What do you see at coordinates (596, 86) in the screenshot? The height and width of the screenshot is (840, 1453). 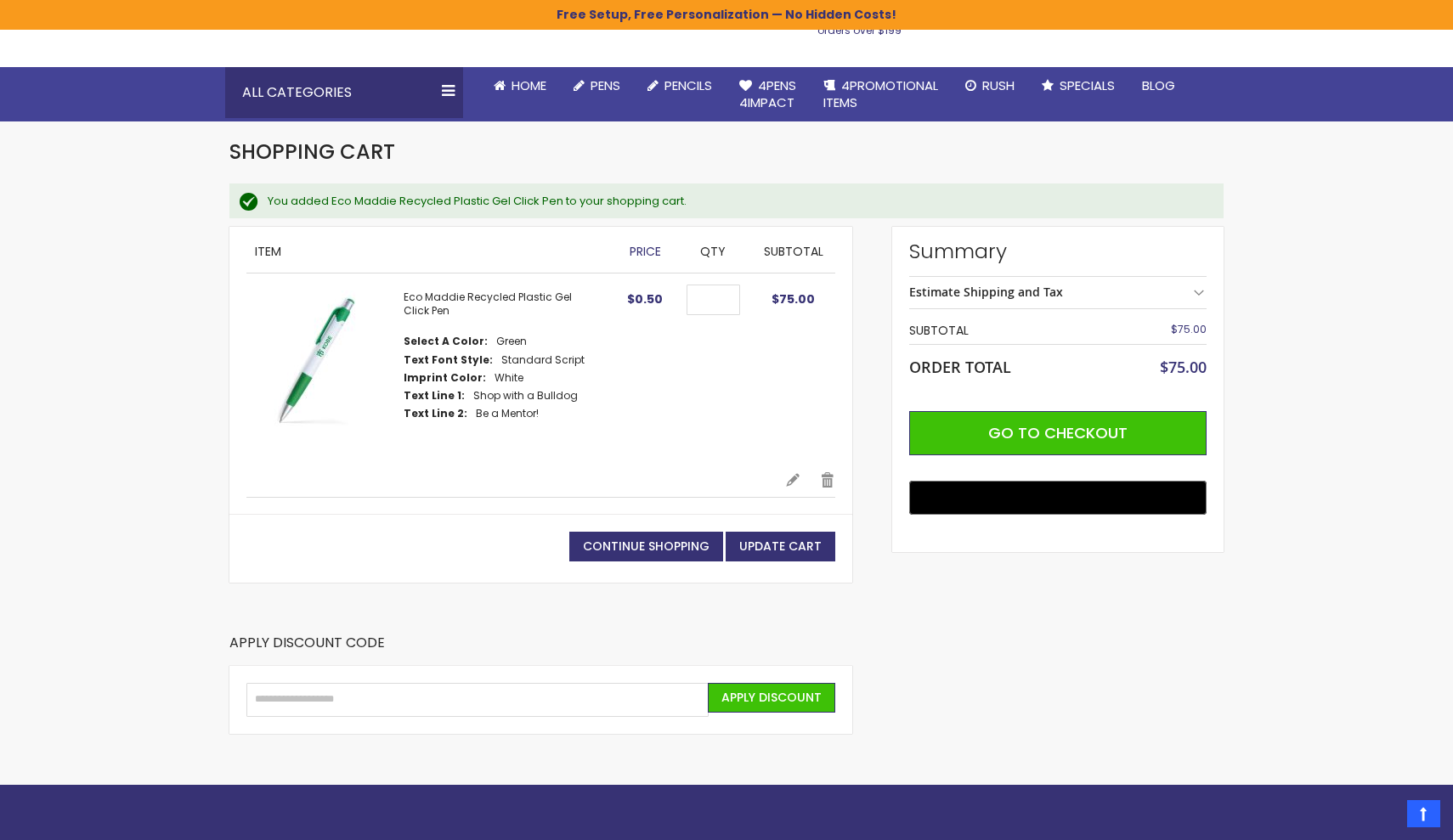 I see `a: Pens` at bounding box center [596, 86].